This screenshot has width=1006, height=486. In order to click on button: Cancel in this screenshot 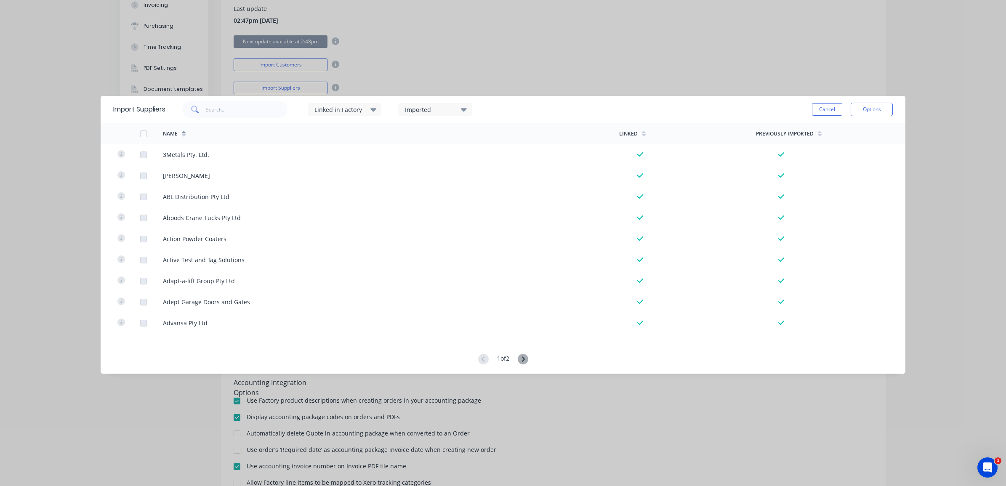, I will do `click(827, 109)`.